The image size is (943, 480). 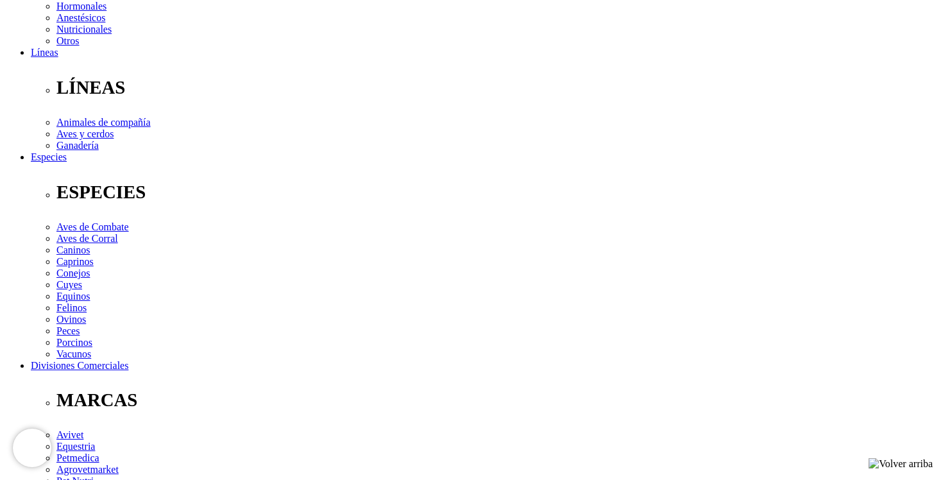 What do you see at coordinates (80, 365) in the screenshot?
I see `a: Divisiones Comerciales` at bounding box center [80, 365].